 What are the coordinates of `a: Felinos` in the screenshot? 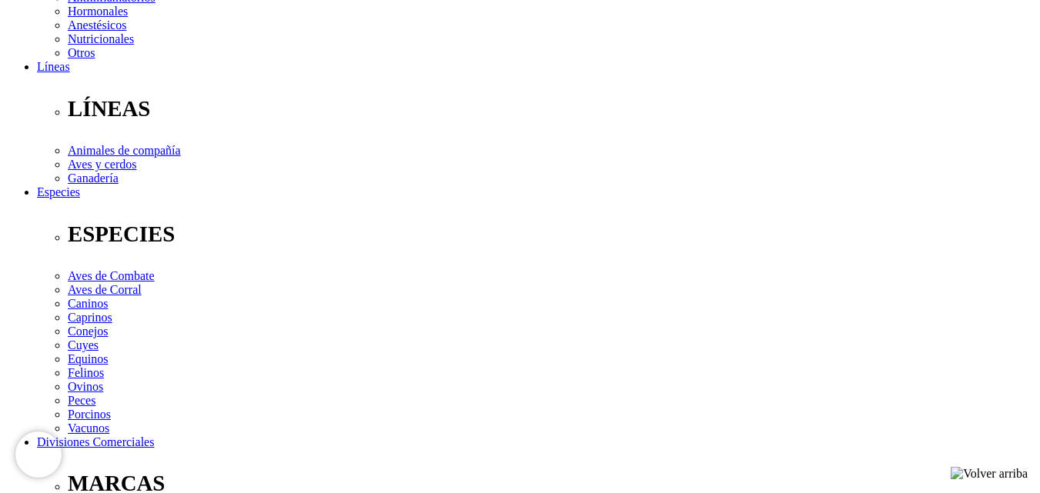 It's located at (85, 373).